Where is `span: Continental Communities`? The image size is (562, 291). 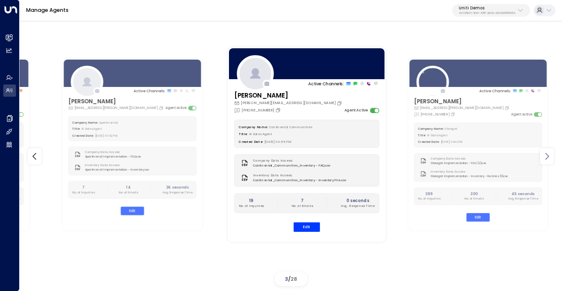
span: Continental Communities is located at coordinates (290, 126).